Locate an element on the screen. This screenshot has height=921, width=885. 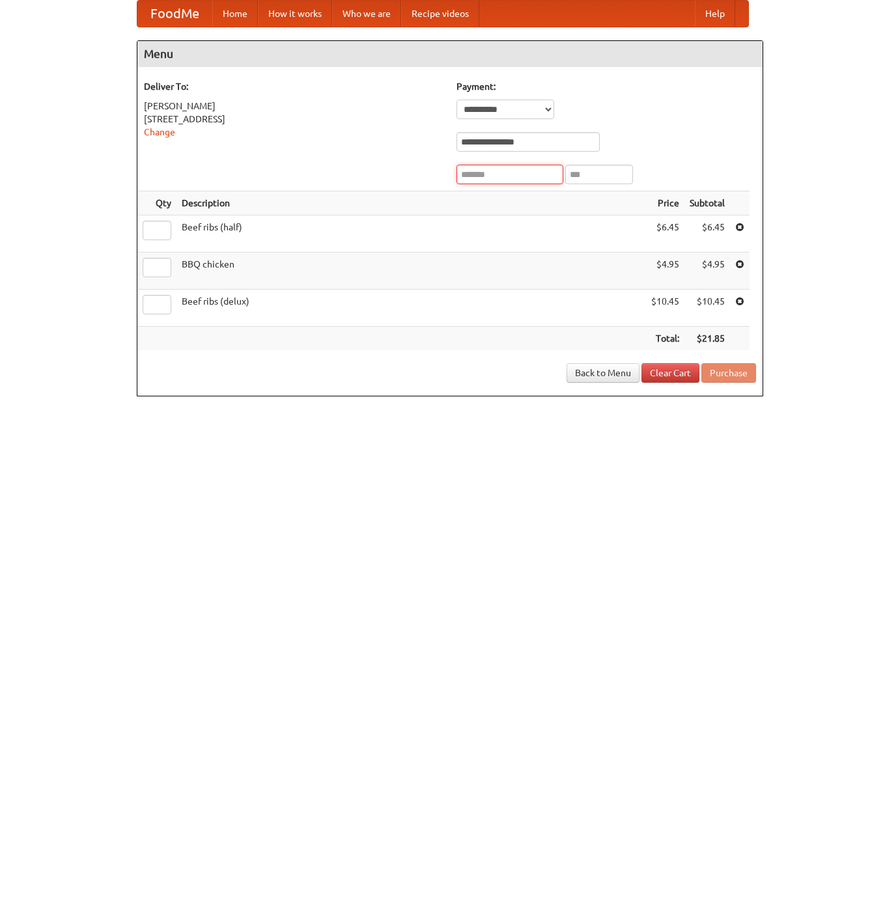
a: Back to Menu is located at coordinates (603, 373).